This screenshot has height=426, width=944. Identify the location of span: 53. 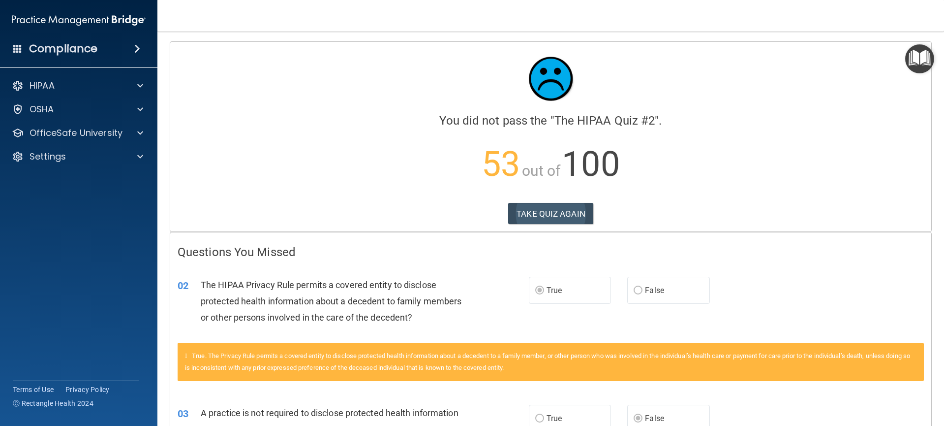
(501, 164).